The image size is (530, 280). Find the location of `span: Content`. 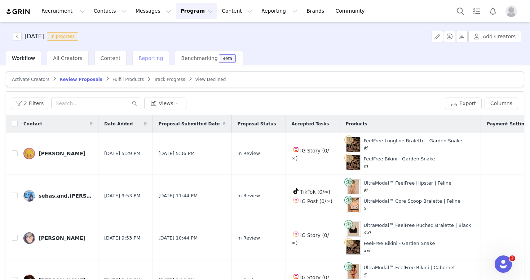

span: Content is located at coordinates (111, 58).